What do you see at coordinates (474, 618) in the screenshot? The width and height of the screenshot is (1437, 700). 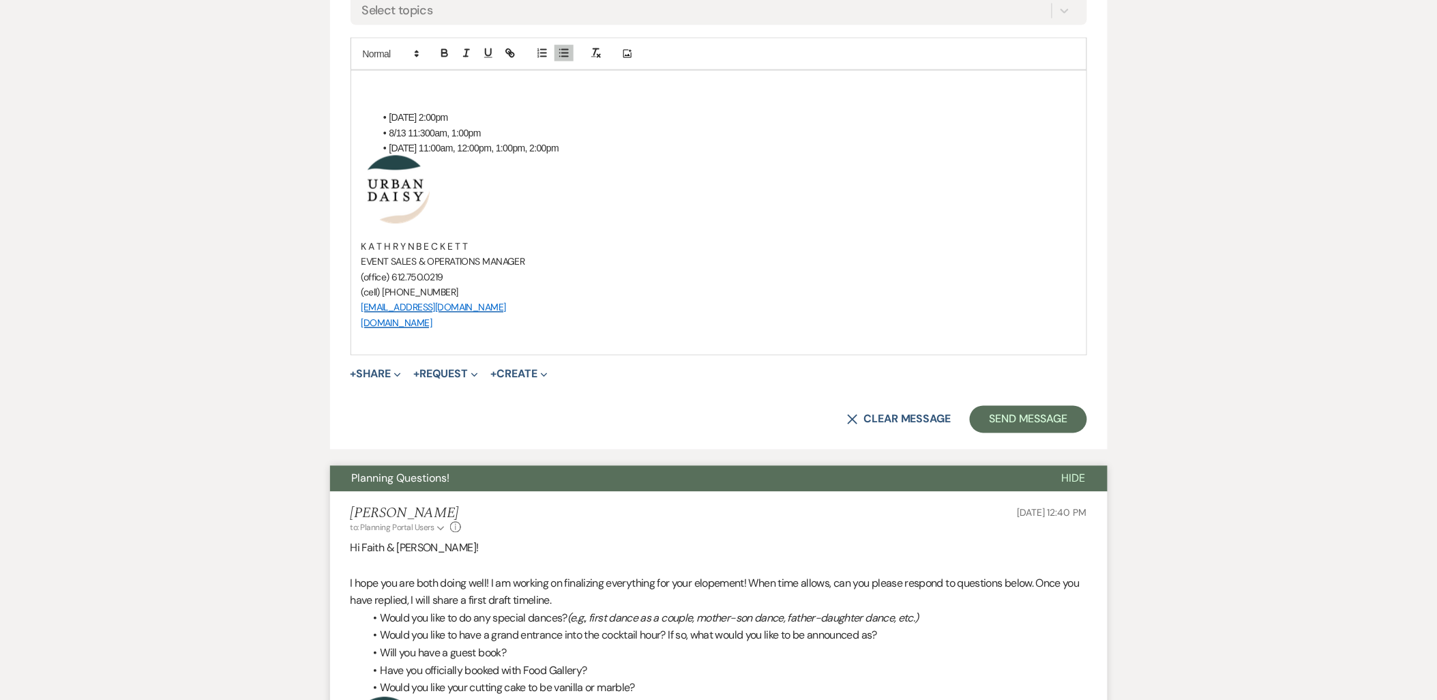 I see `span: Would you like to do any special dances?` at bounding box center [474, 618].